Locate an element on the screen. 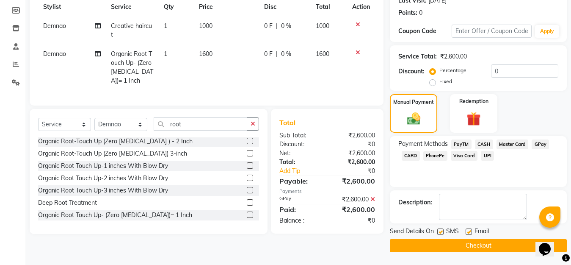 The width and height of the screenshot is (571, 265). span: Total is located at coordinates (289, 122).